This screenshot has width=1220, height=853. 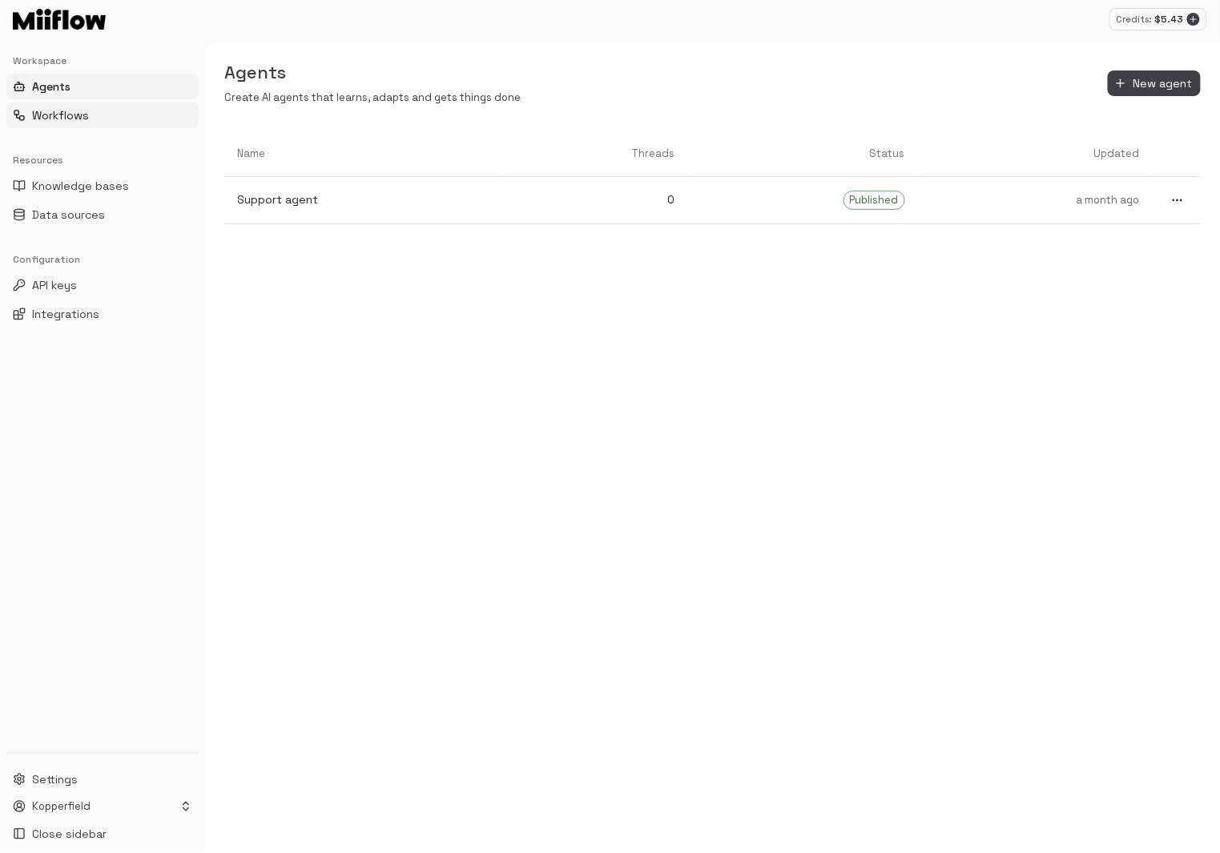 I want to click on a: Support agent, so click(x=364, y=199).